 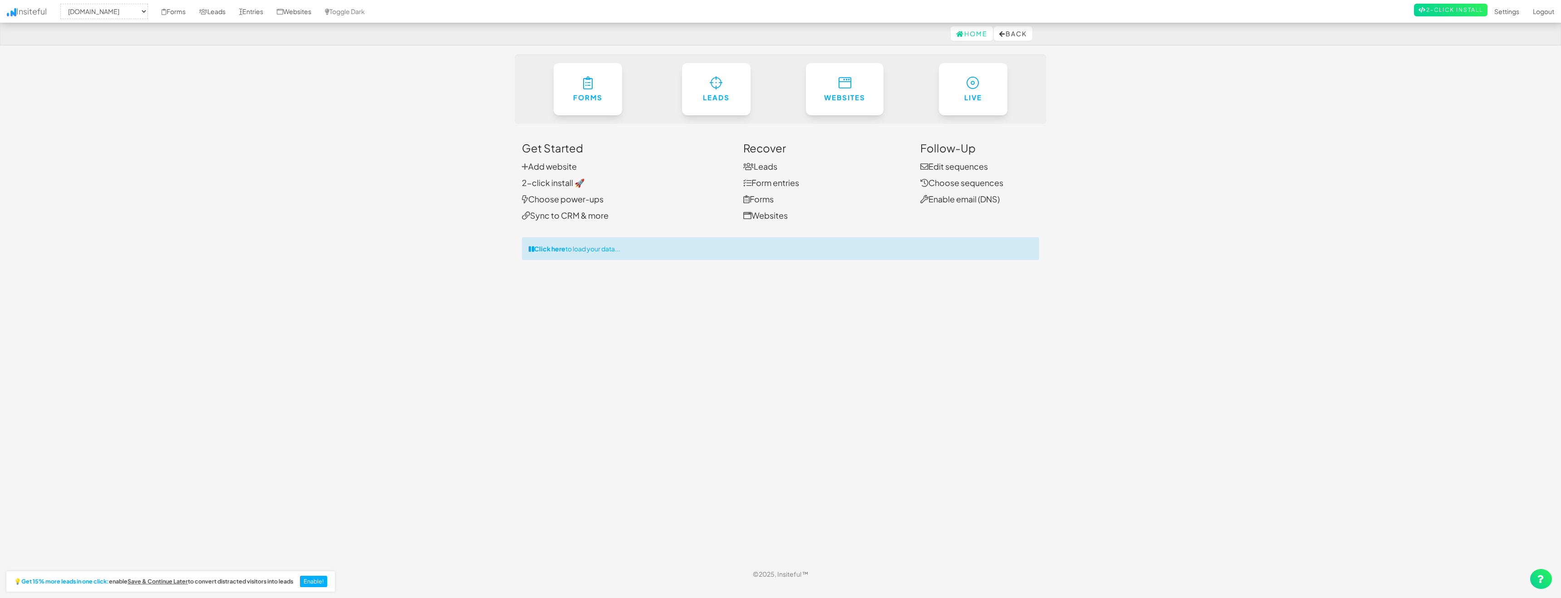 What do you see at coordinates (716, 98) in the screenshot?
I see `h6: Leads` at bounding box center [716, 98].